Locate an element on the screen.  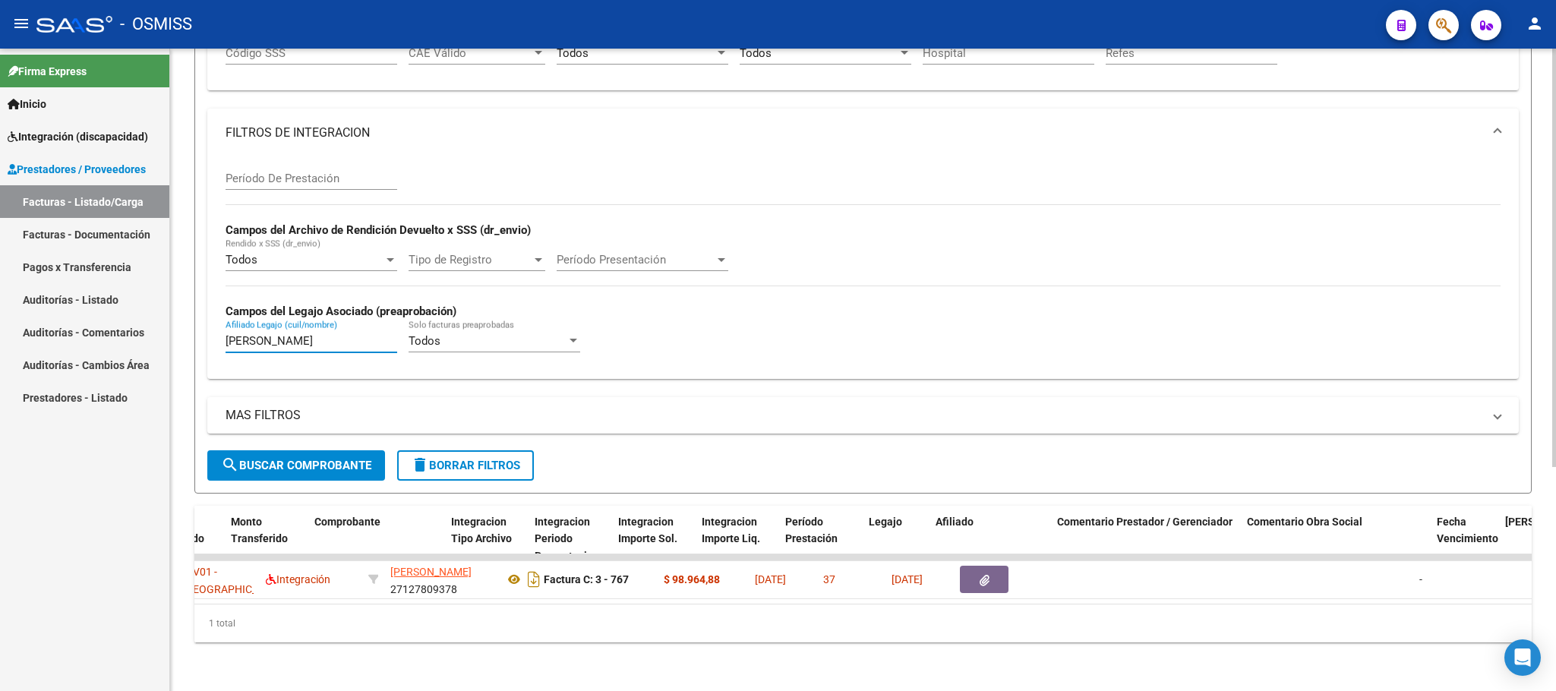
datatable-header-cell: Integracion Tipo Archivo is located at coordinates (487, 539).